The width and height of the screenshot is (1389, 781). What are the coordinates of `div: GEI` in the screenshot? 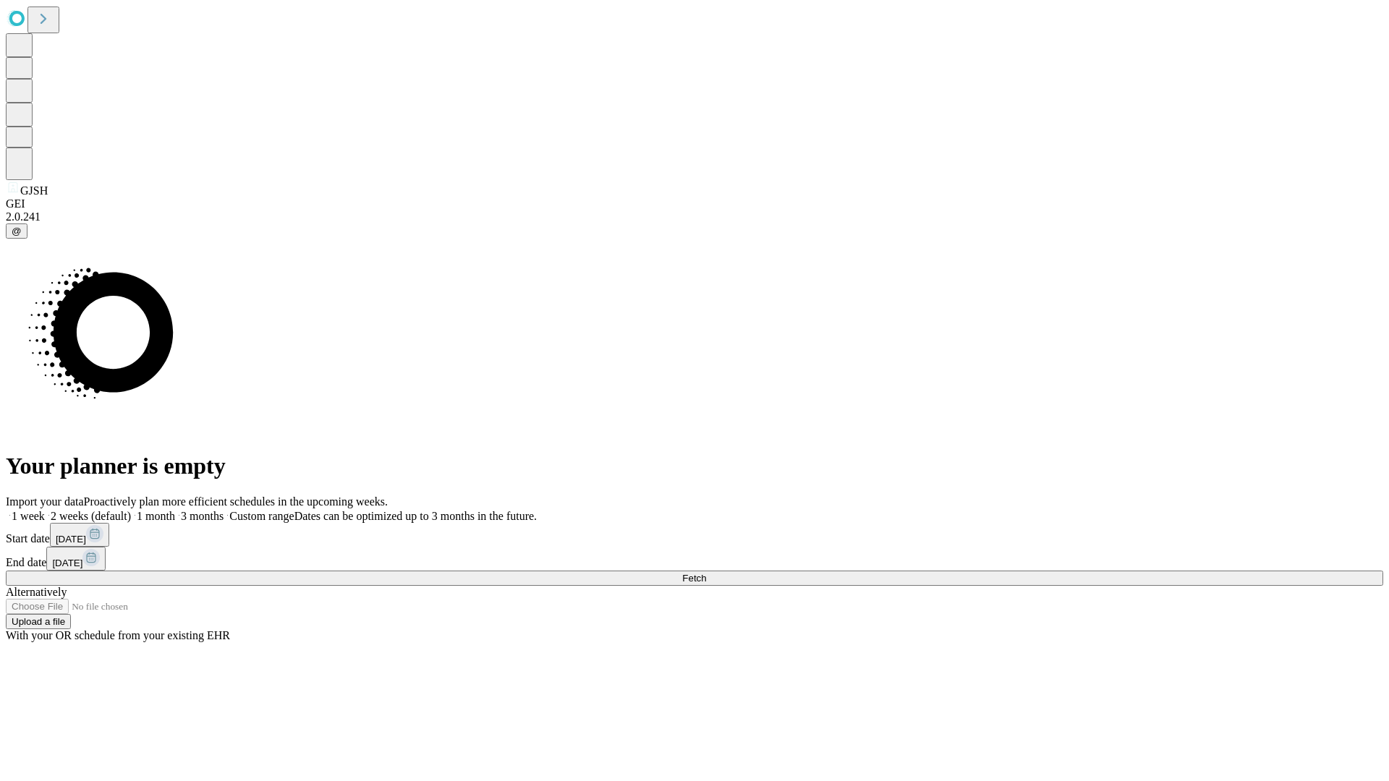 It's located at (694, 204).